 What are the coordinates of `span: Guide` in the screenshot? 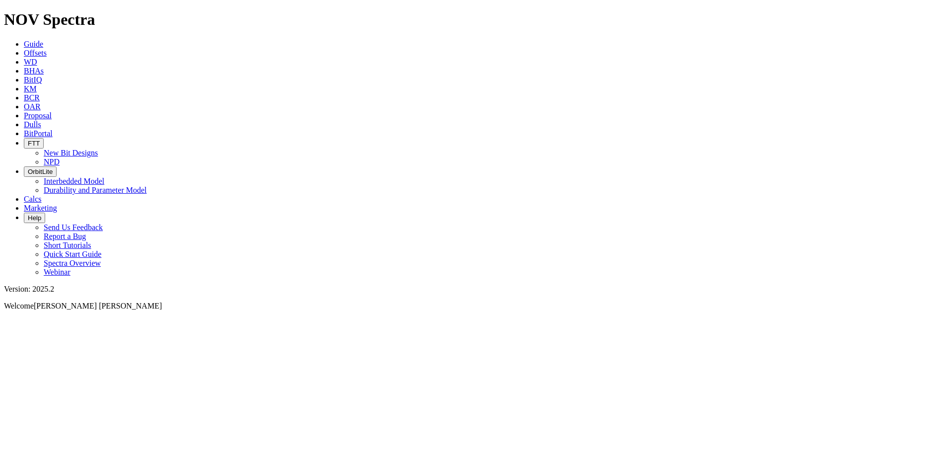 It's located at (33, 44).